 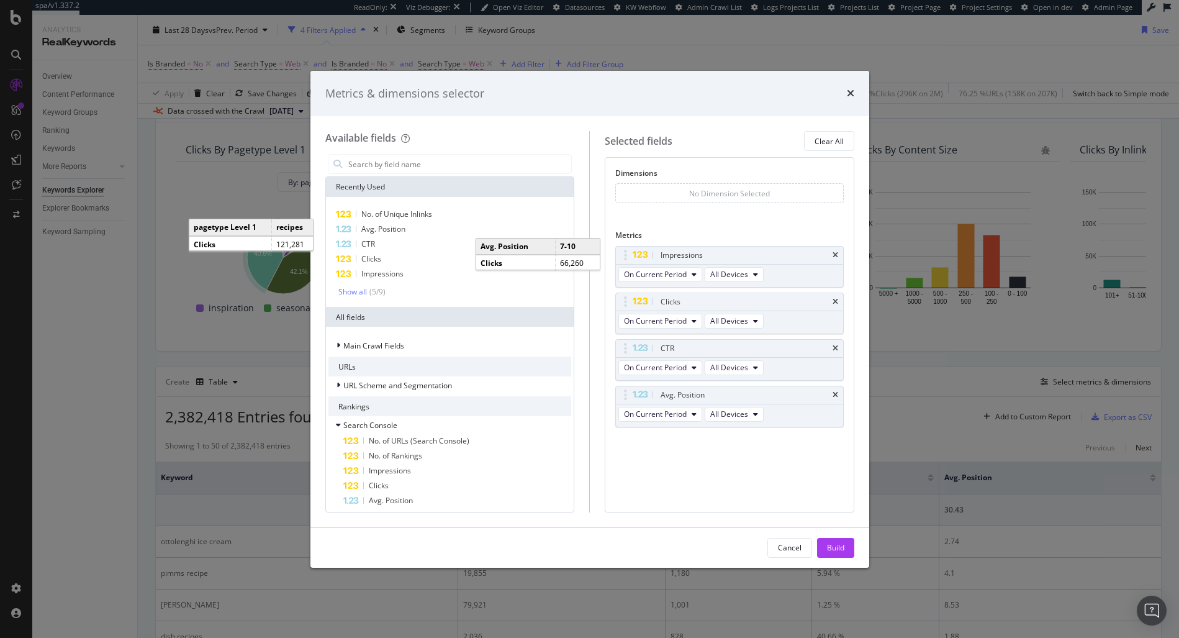 I want to click on div: Dimensions, so click(x=730, y=175).